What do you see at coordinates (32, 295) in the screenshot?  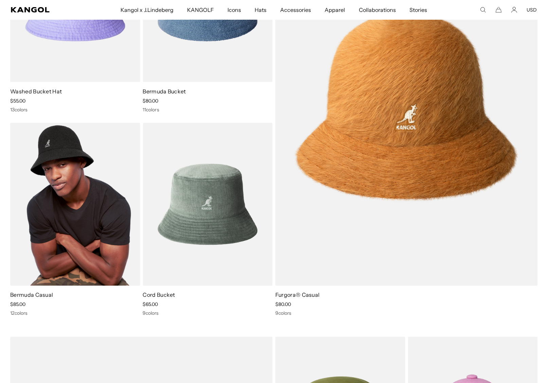 I see `a: Bermuda Casual` at bounding box center [32, 295].